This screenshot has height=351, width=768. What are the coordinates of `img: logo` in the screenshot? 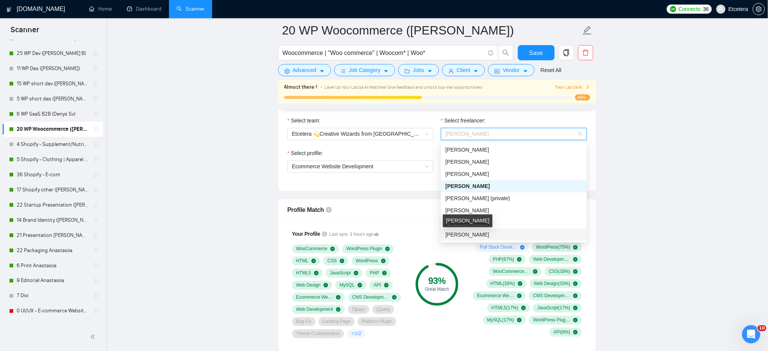 It's located at (9, 9).